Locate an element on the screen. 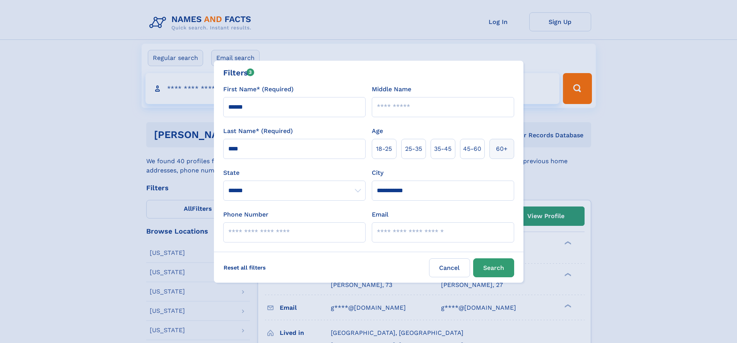 This screenshot has width=737, height=343. label: City is located at coordinates (378, 173).